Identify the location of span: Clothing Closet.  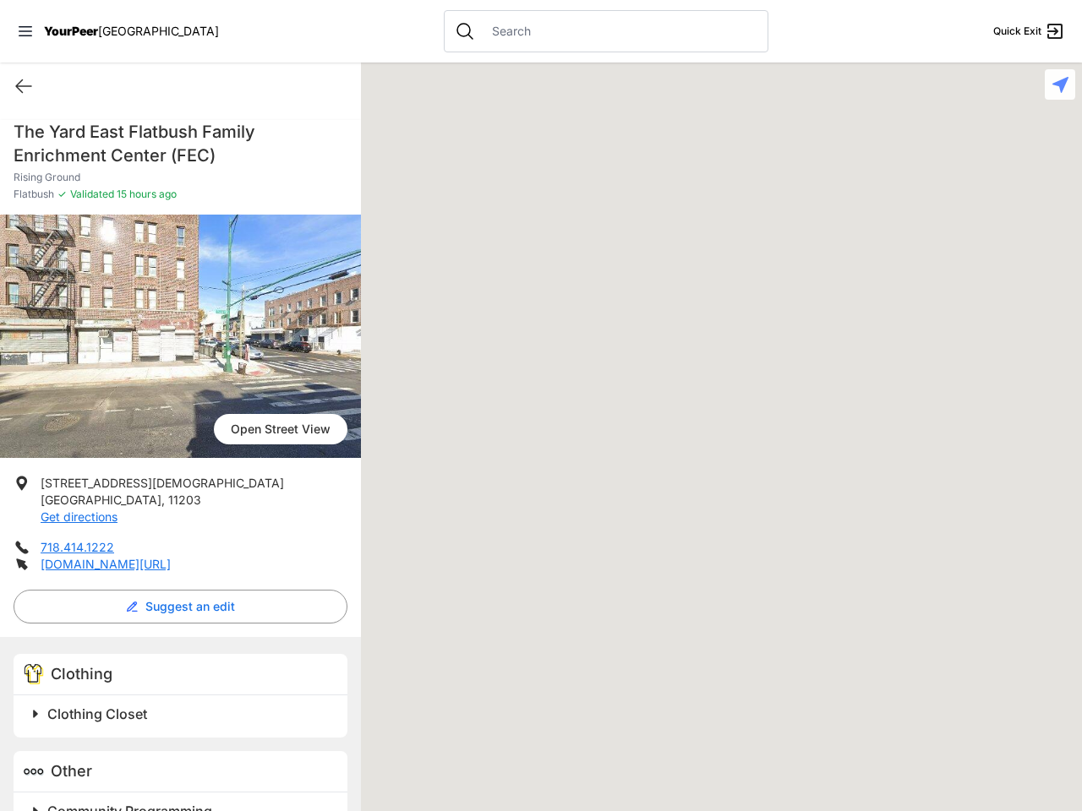
(97, 714).